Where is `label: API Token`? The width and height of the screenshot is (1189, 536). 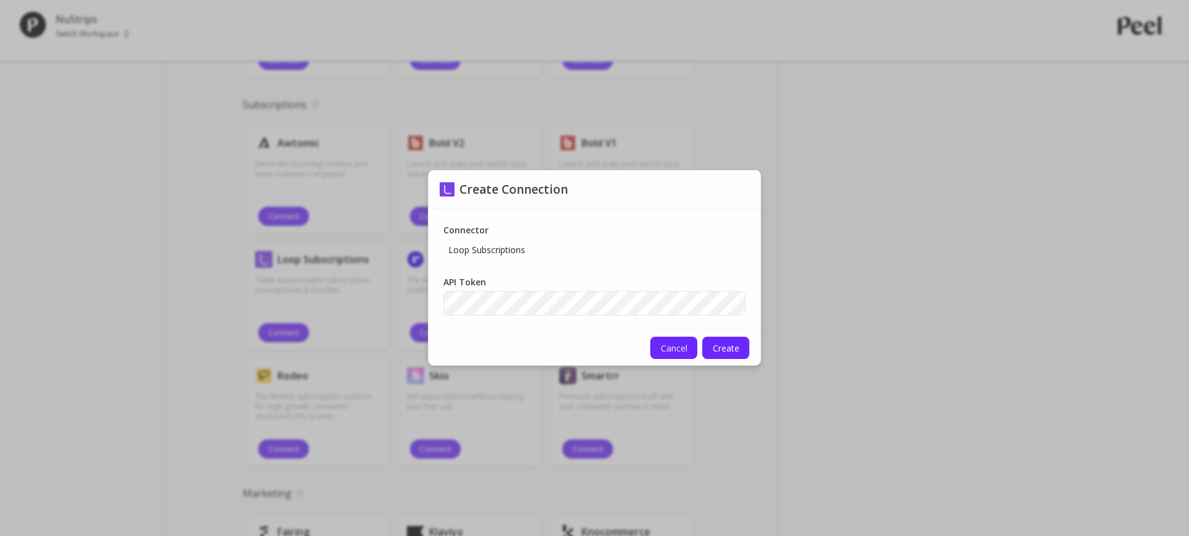
label: API Token is located at coordinates (477, 282).